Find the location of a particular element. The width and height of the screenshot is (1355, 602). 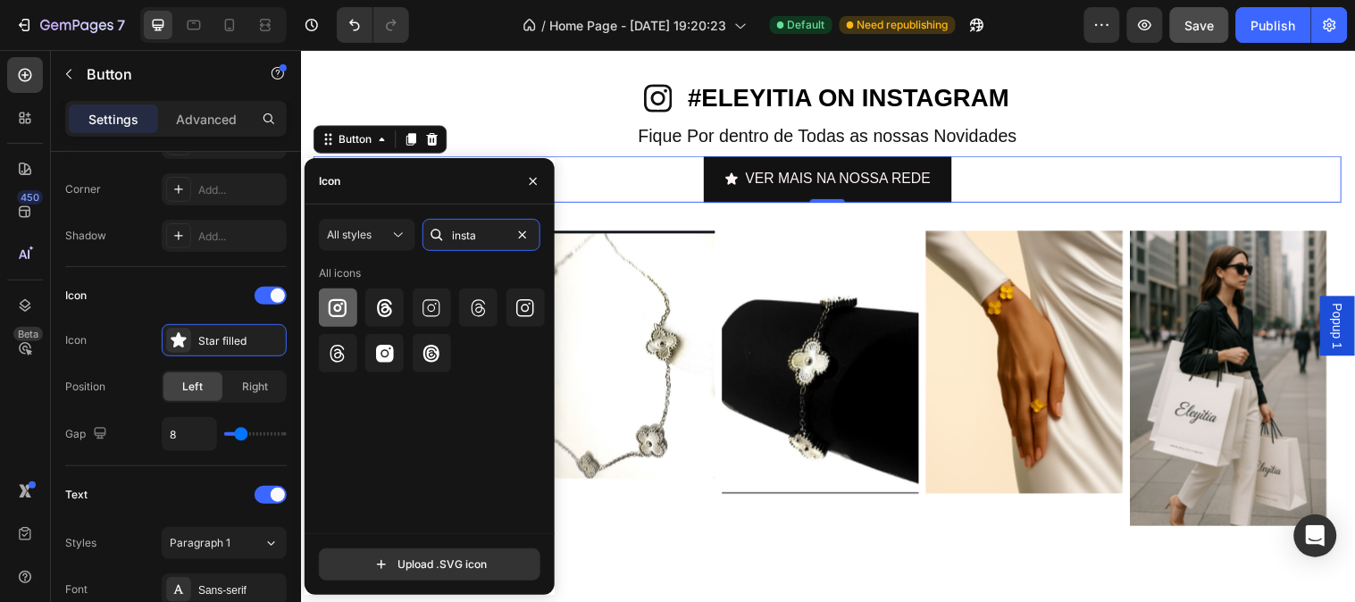

div: 450 is located at coordinates (29, 197).